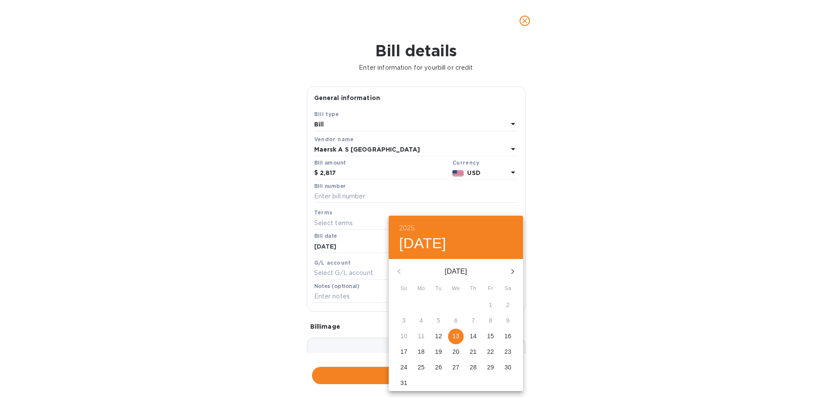 The image size is (832, 398). What do you see at coordinates (473, 352) in the screenshot?
I see `button: 21` at bounding box center [473, 352].